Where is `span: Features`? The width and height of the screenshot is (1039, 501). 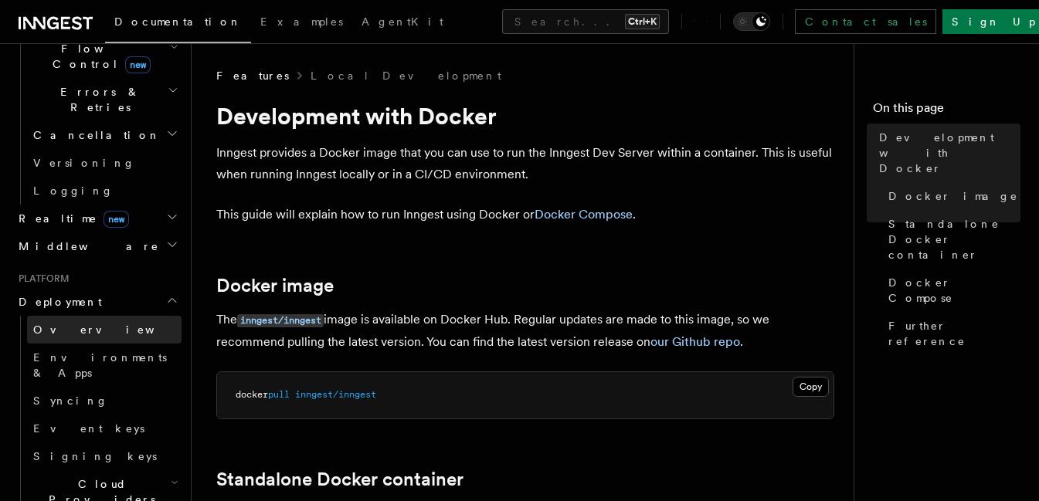
span: Features is located at coordinates (253, 76).